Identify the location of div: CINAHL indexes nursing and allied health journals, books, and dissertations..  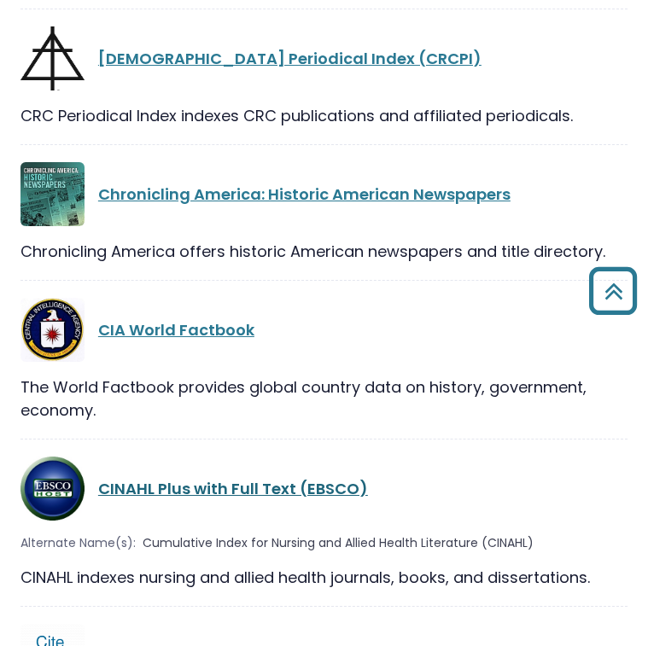
(324, 577).